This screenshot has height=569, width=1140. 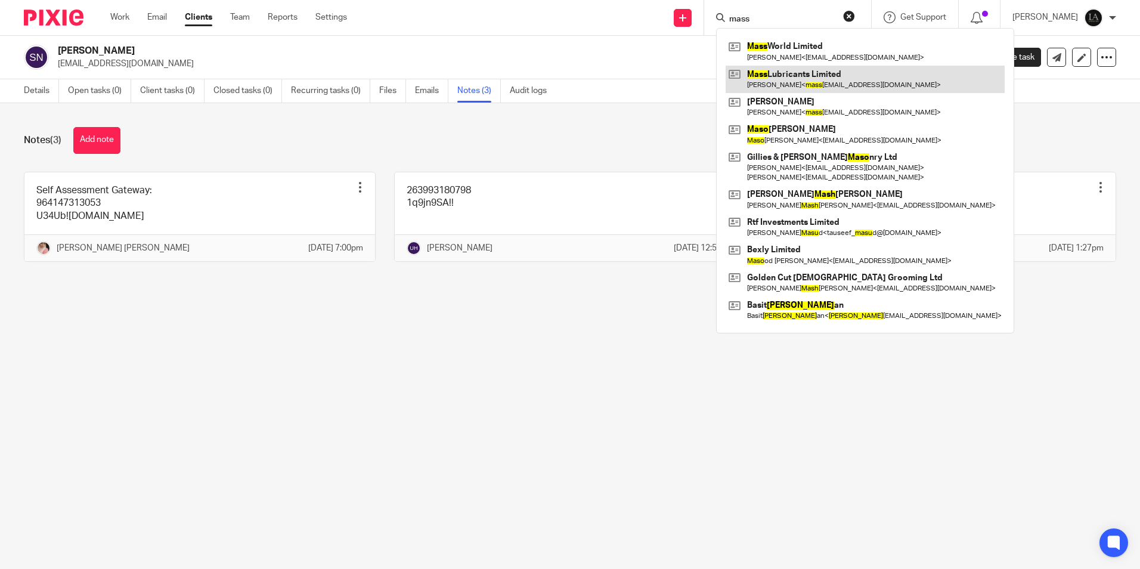 What do you see at coordinates (532, 91) in the screenshot?
I see `a: Audit logs` at bounding box center [532, 91].